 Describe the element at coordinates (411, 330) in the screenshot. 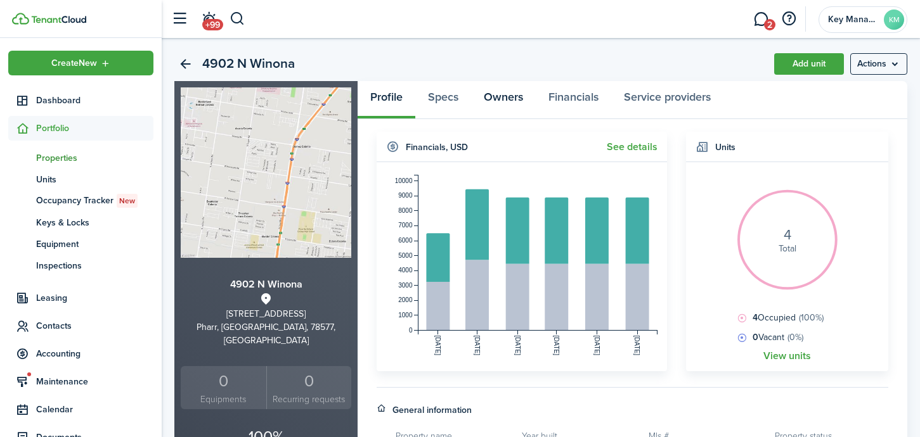

I see `tspan: 0` at that location.